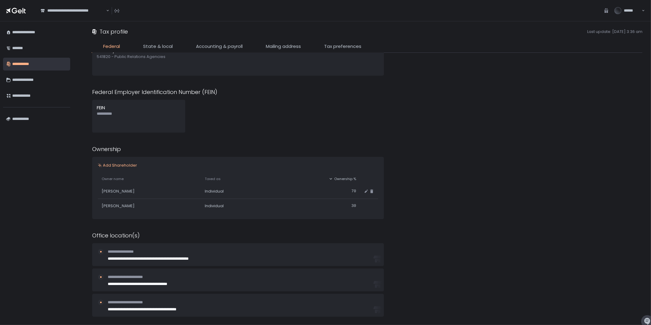 The width and height of the screenshot is (651, 325). Describe the element at coordinates (213, 179) in the screenshot. I see `span: Taxed as` at that location.